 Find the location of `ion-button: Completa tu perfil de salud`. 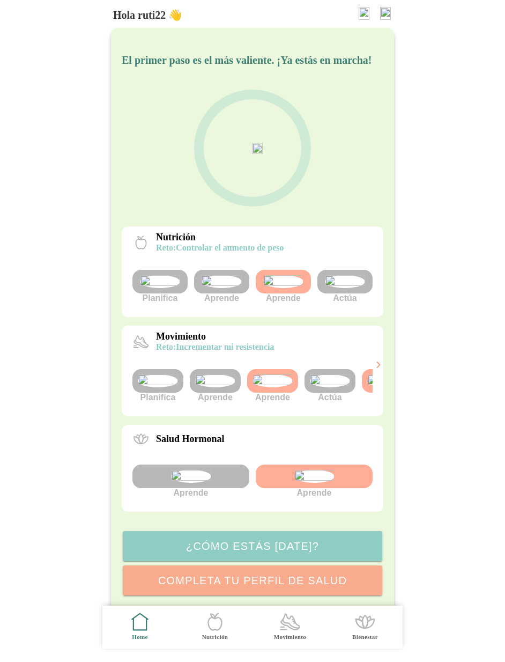

ion-button: Completa tu perfil de salud is located at coordinates (253, 580).